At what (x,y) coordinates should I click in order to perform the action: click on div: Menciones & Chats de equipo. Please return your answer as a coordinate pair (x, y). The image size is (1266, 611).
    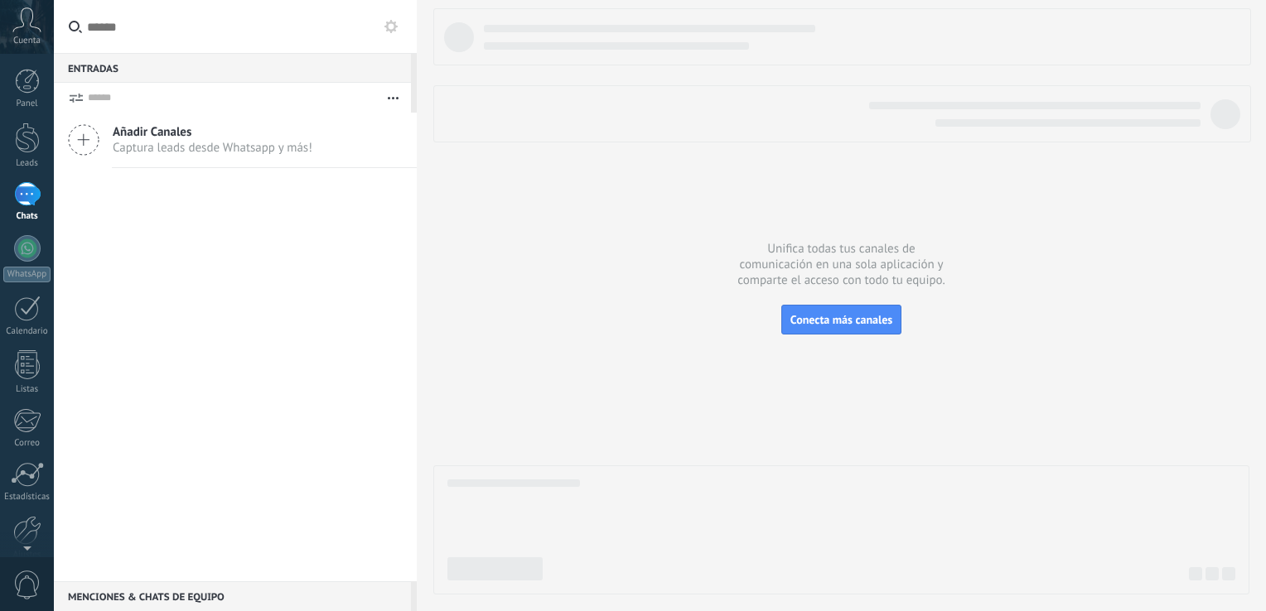
    Looking at the image, I should click on (232, 597).